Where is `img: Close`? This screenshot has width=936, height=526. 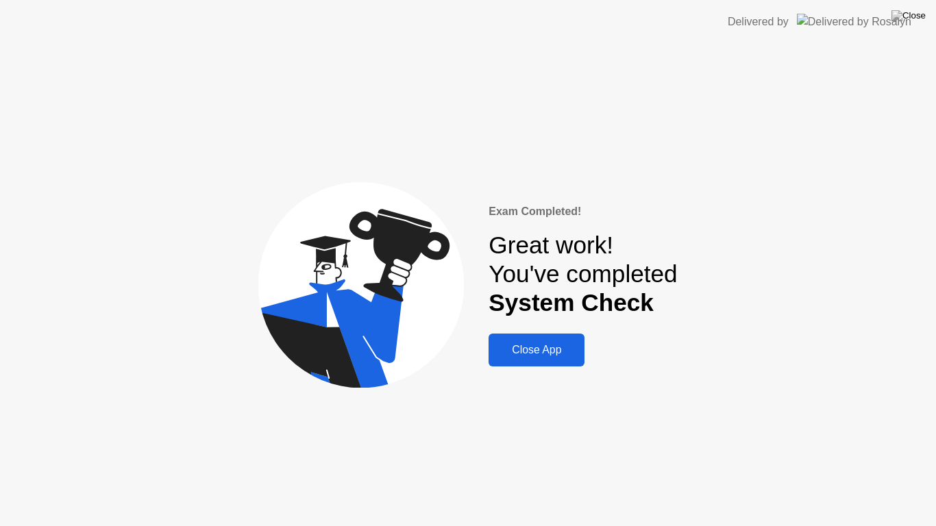
img: Close is located at coordinates (908, 16).